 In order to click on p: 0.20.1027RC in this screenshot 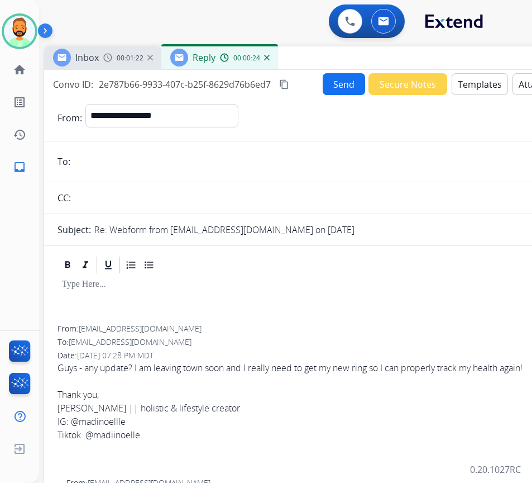, I will do `click(495, 469)`.